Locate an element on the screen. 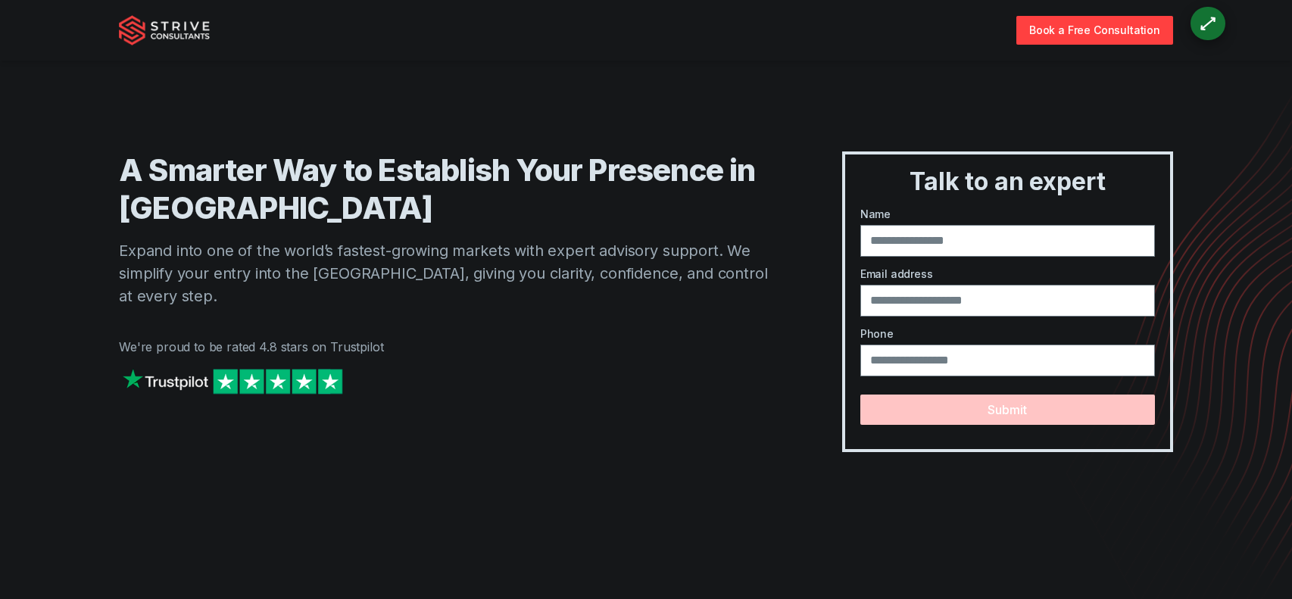 The height and width of the screenshot is (599, 1292). img: Strive Consultants is located at coordinates (164, 30).